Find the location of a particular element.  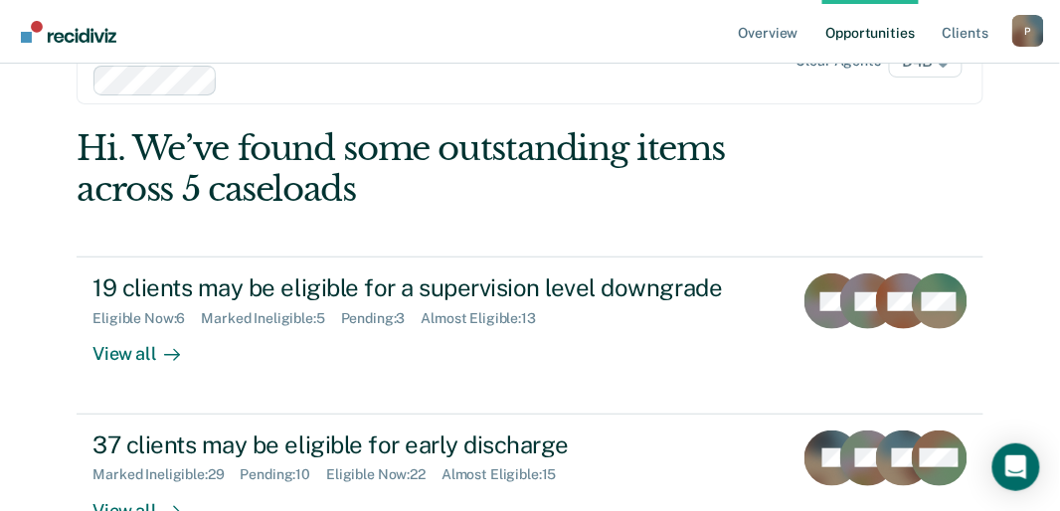

img: Recidiviz is located at coordinates (69, 32).